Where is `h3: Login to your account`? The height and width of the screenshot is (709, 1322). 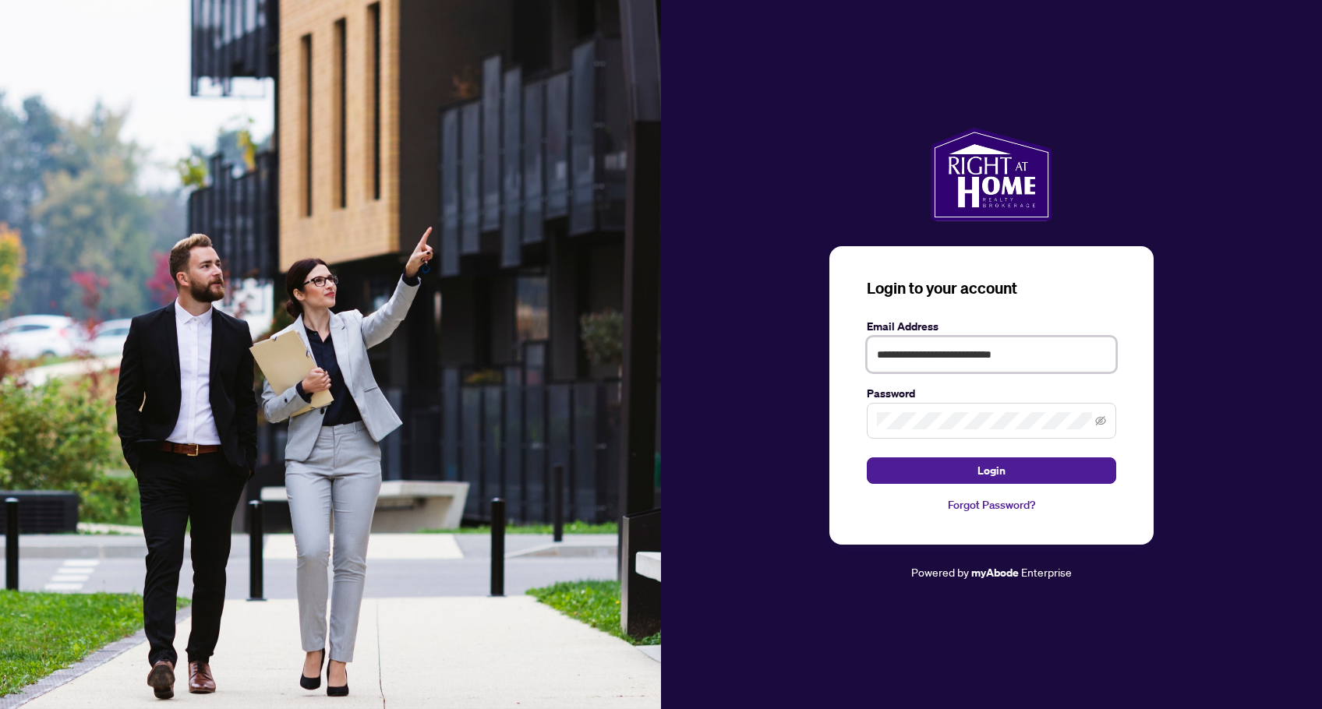 h3: Login to your account is located at coordinates (992, 288).